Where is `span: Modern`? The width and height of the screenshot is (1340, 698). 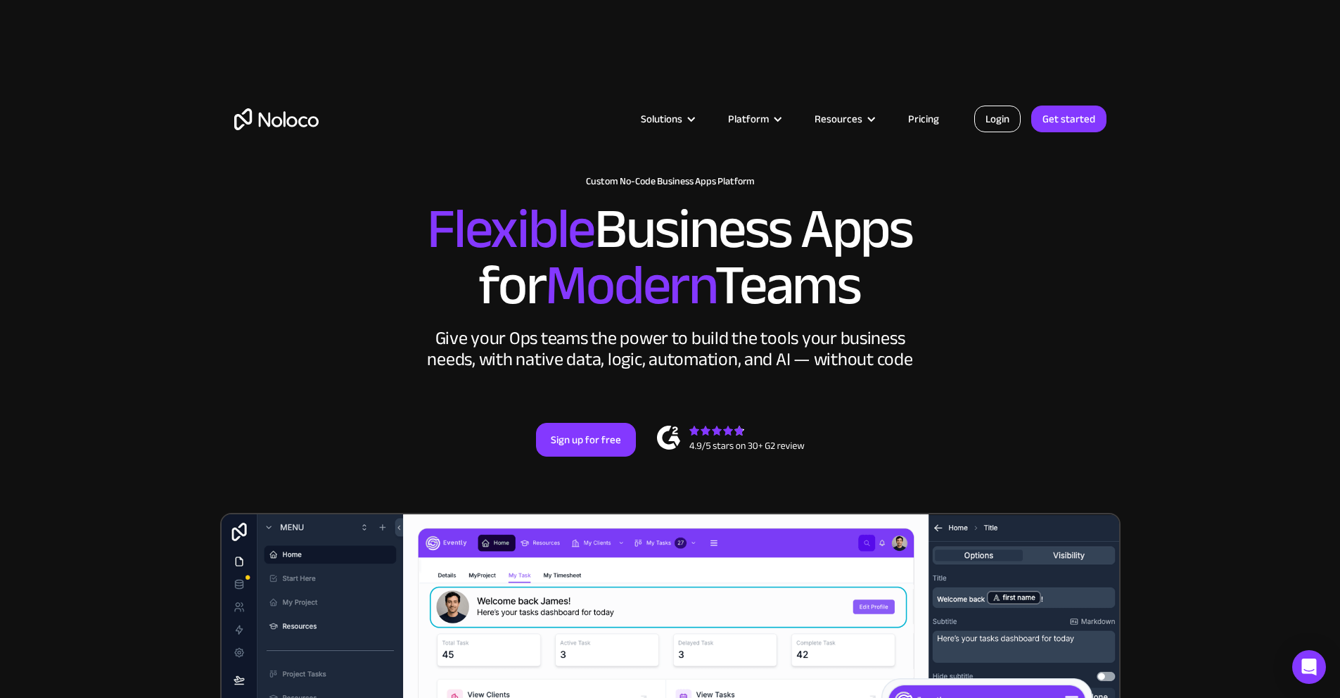
span: Modern is located at coordinates (629, 285).